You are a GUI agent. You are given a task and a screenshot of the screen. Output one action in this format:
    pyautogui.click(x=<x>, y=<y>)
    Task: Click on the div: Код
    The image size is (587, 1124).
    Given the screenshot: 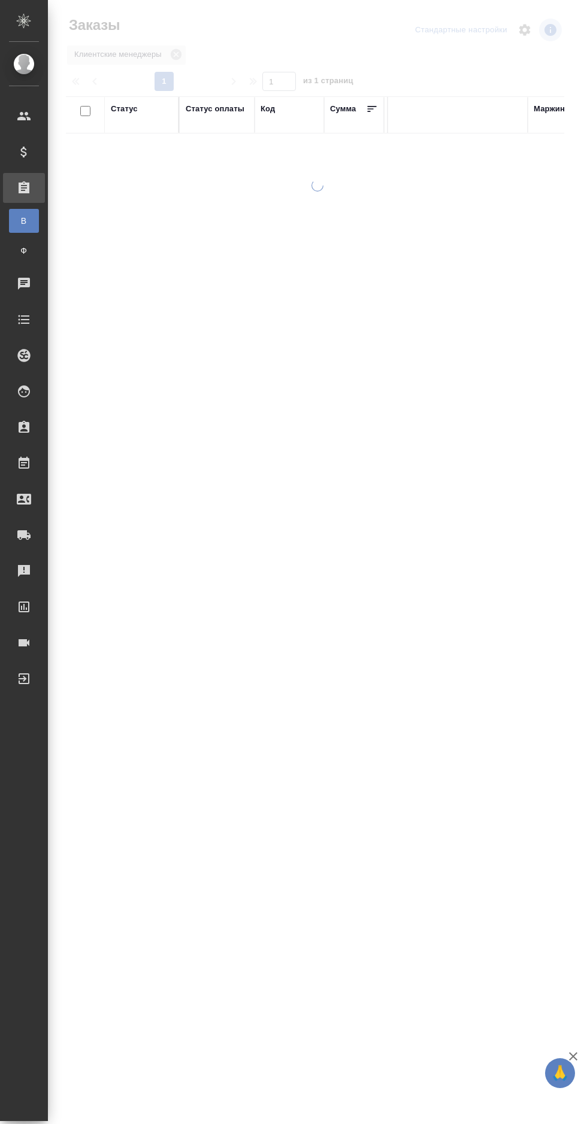 What is the action you would take?
    pyautogui.click(x=268, y=109)
    